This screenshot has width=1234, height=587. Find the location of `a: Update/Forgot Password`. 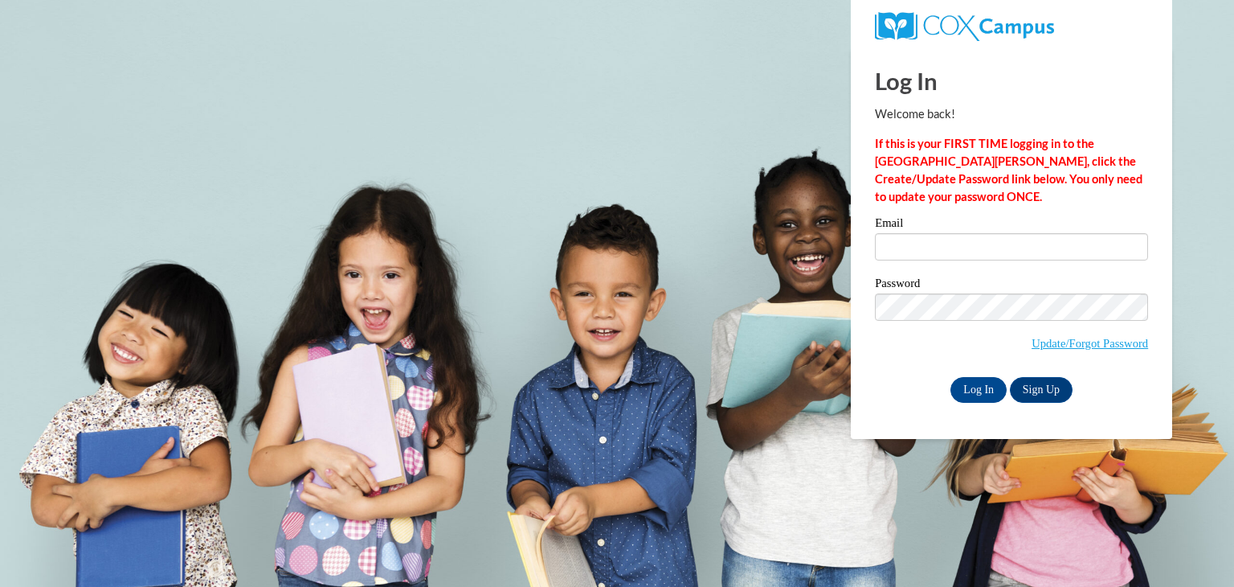

a: Update/Forgot Password is located at coordinates (1090, 343).